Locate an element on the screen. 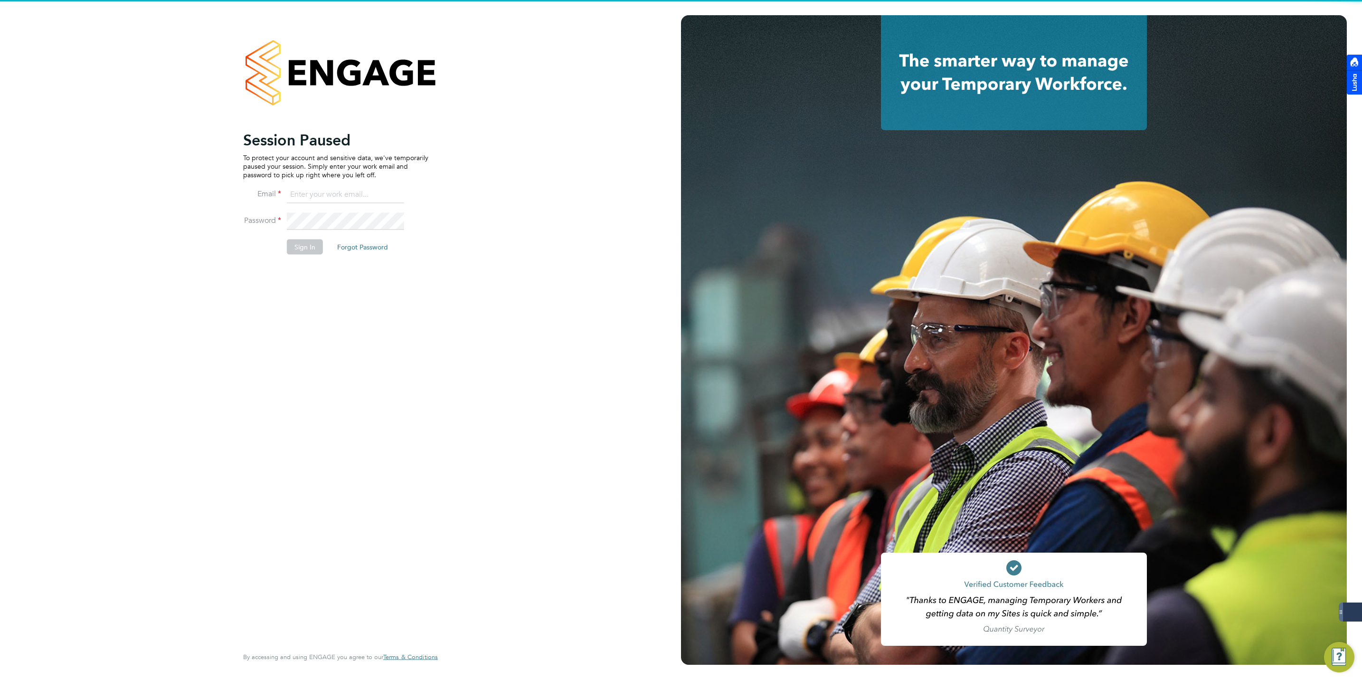 The height and width of the screenshot is (680, 1362). button: Sign In is located at coordinates (305, 247).